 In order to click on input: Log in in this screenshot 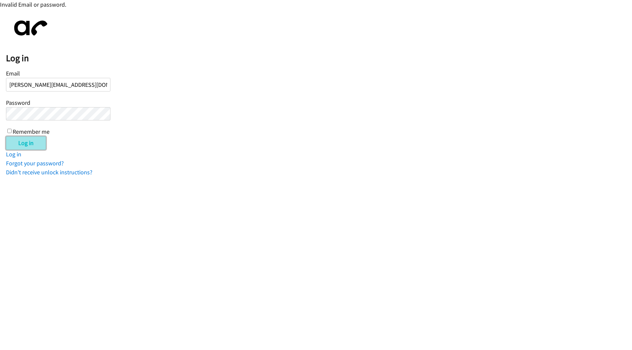, I will do `click(26, 143)`.